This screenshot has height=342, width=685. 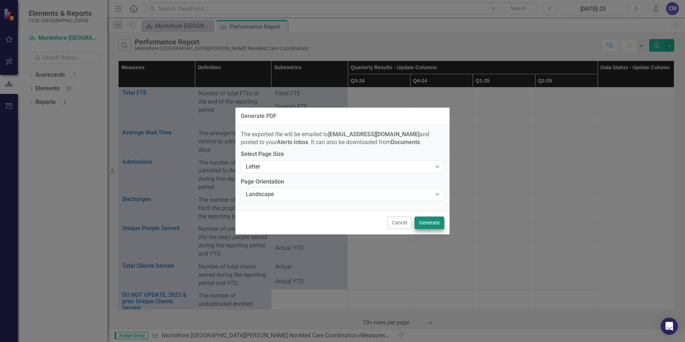 I want to click on div: Landscape, so click(x=338, y=194).